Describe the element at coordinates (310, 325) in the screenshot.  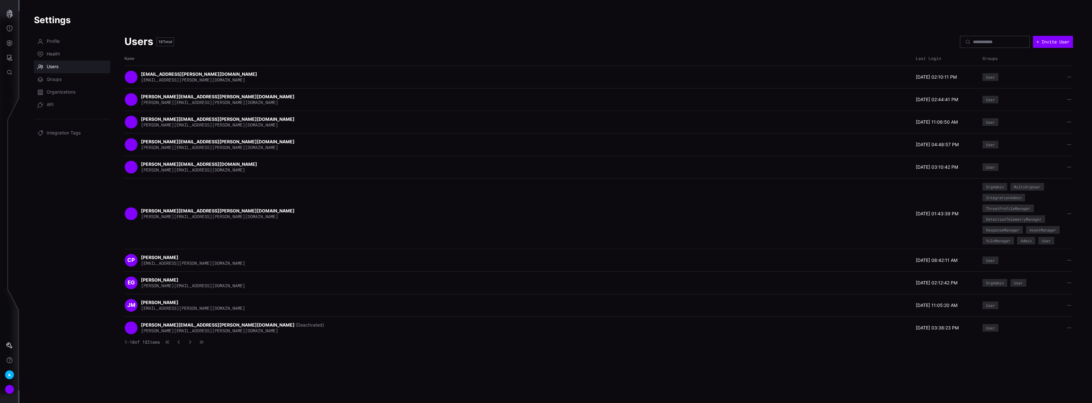
I see `span: (Deactivated)` at that location.